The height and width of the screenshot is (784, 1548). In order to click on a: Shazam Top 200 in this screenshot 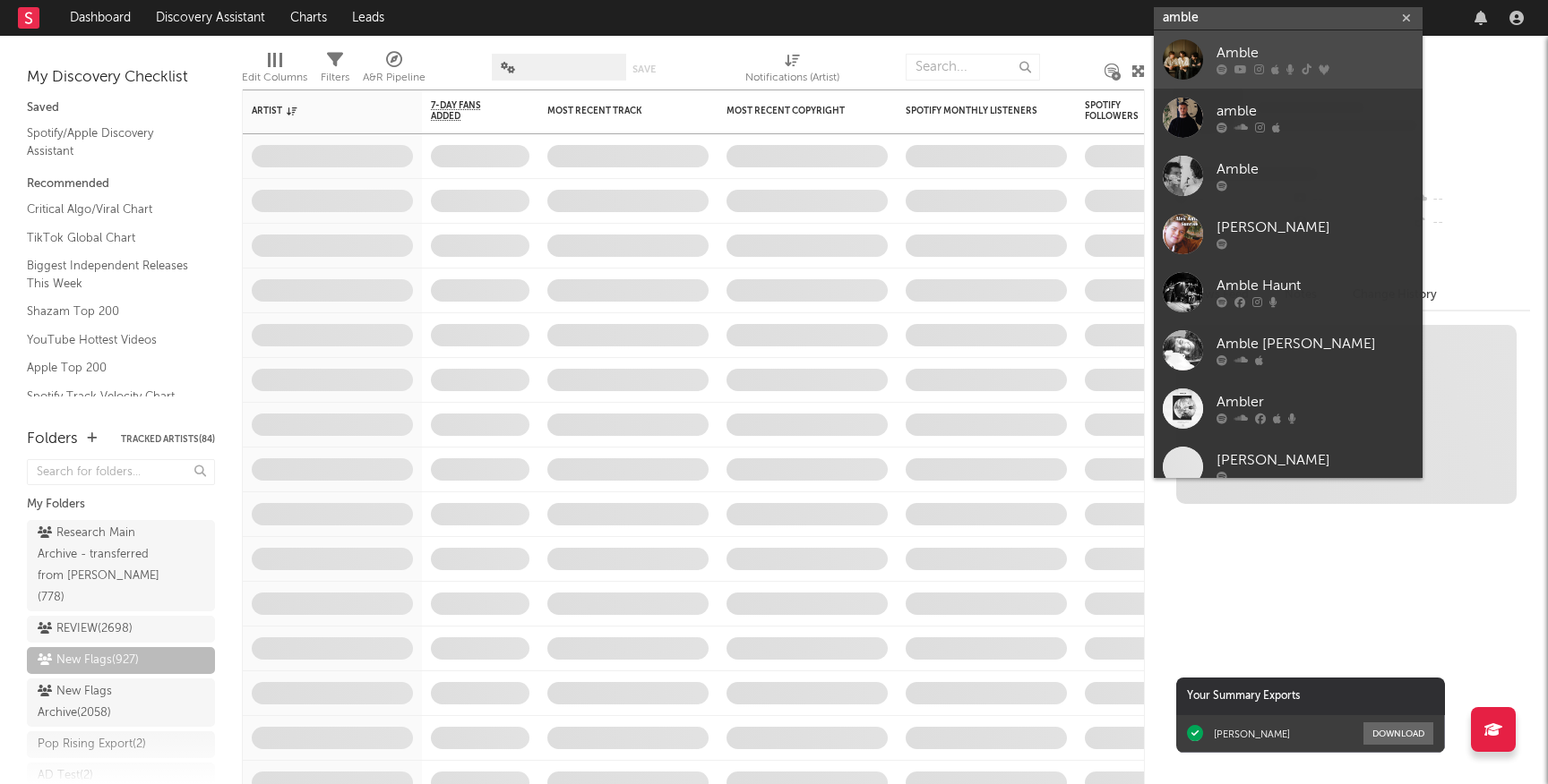, I will do `click(112, 312)`.